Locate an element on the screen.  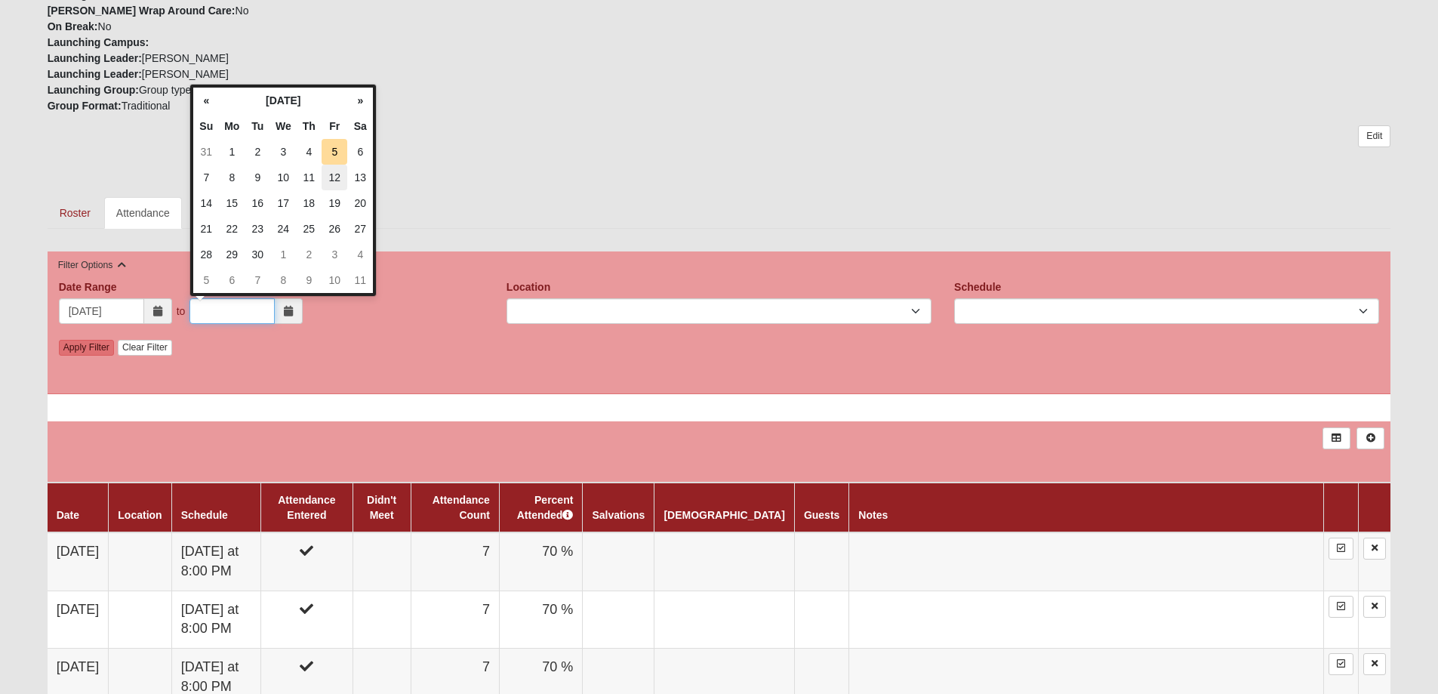
th: Guests is located at coordinates (821, 507).